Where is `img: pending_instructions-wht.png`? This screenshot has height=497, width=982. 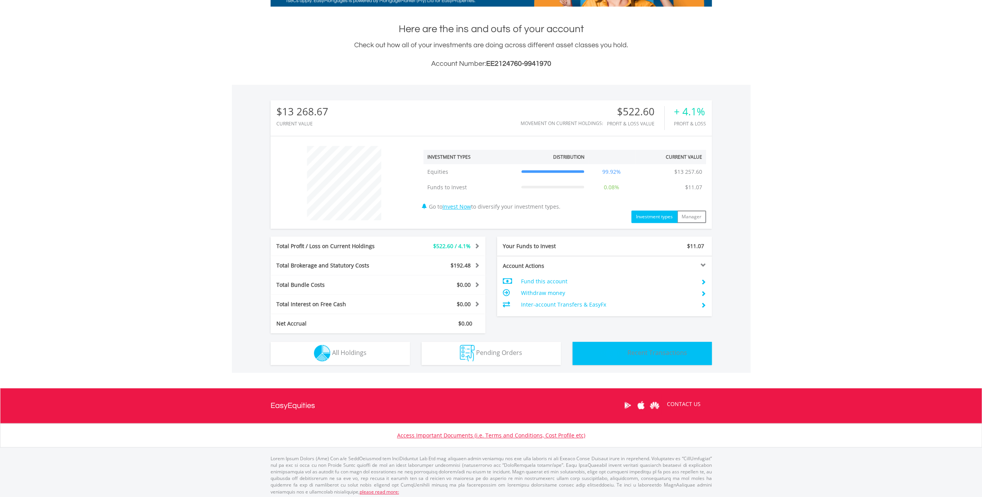
img: pending_instructions-wht.png is located at coordinates (467, 353).